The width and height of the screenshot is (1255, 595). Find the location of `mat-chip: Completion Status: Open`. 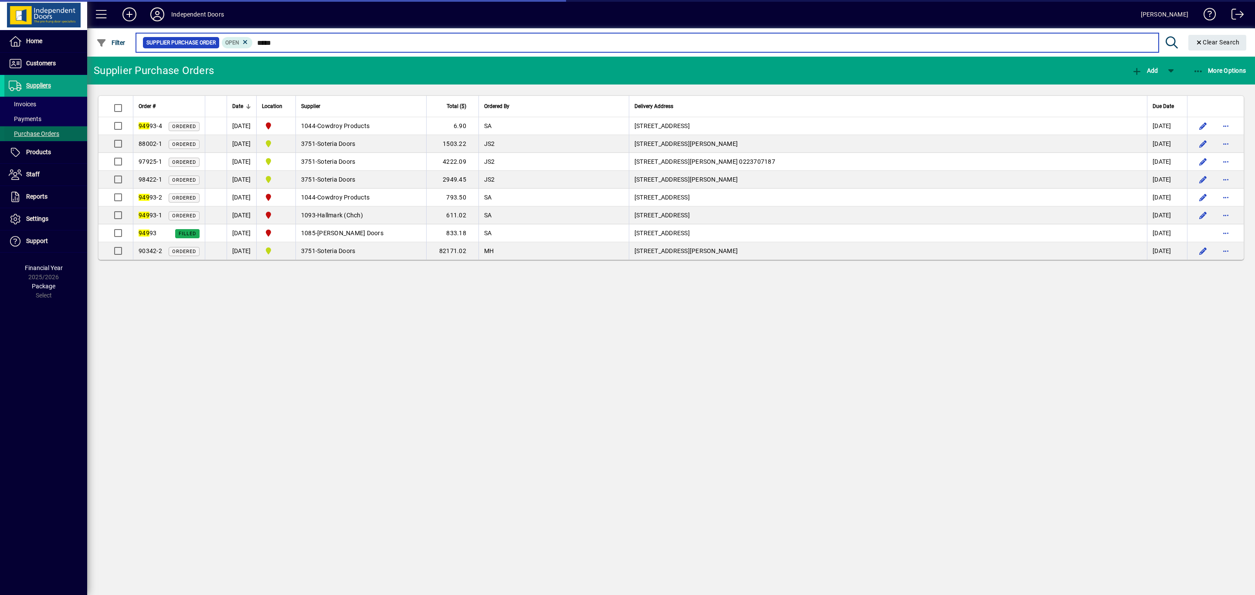

mat-chip: Completion Status: Open is located at coordinates (237, 43).